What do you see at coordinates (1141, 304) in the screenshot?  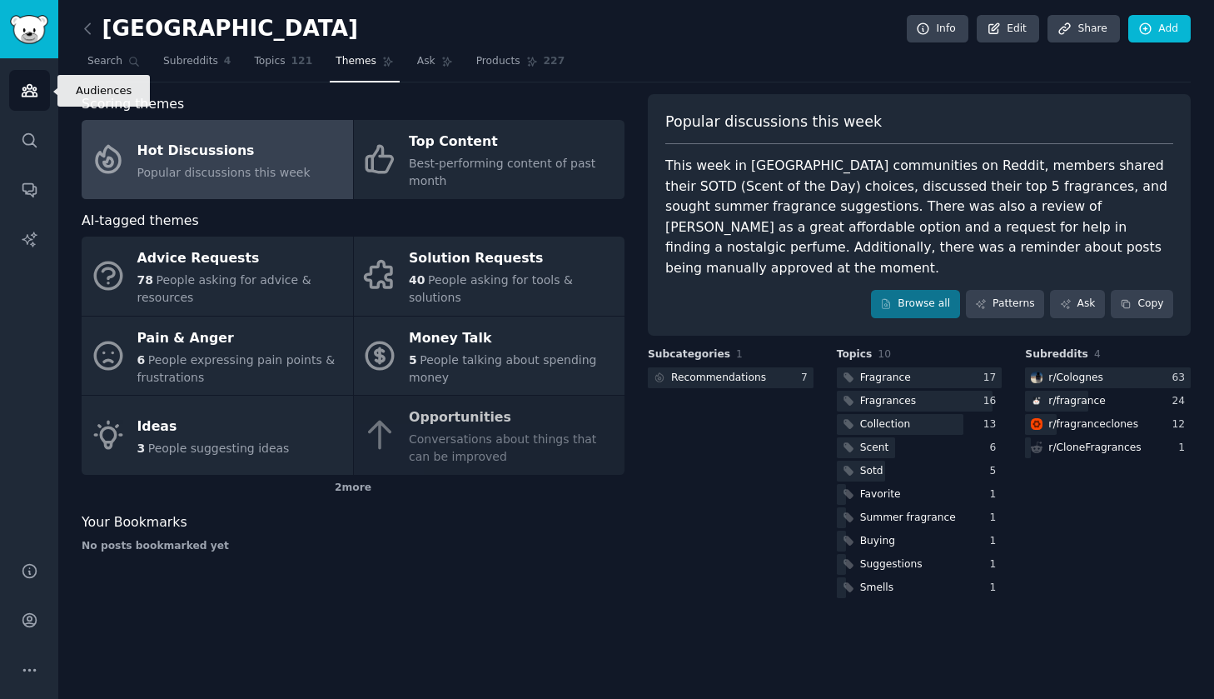 I see `button: Copy` at bounding box center [1141, 304].